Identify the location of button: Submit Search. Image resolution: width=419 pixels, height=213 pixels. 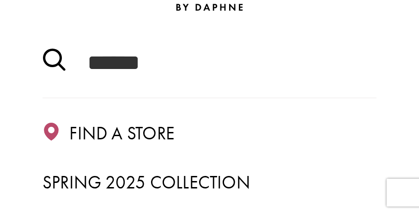
(54, 62).